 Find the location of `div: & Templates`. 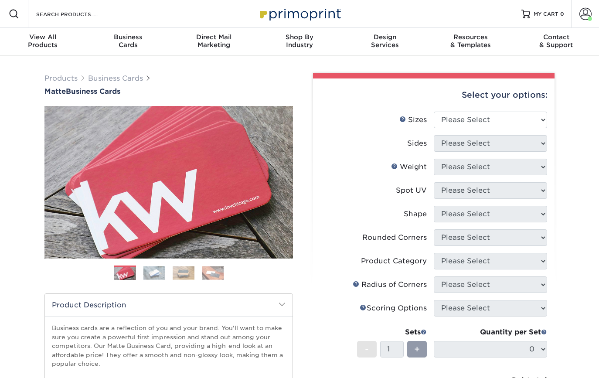

div: & Templates is located at coordinates (470, 41).